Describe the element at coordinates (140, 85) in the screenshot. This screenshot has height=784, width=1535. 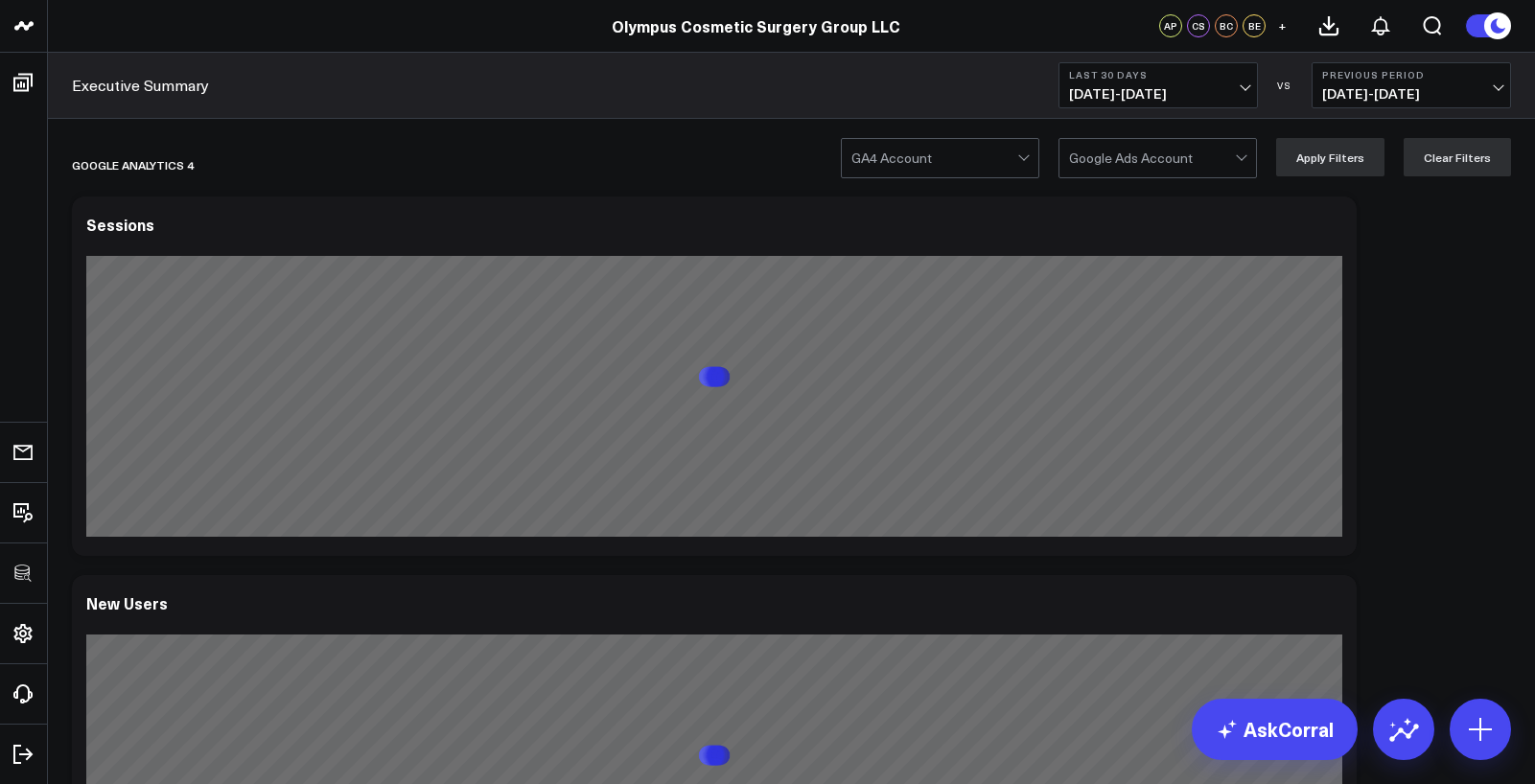
I see `a: Executive Summary` at that location.